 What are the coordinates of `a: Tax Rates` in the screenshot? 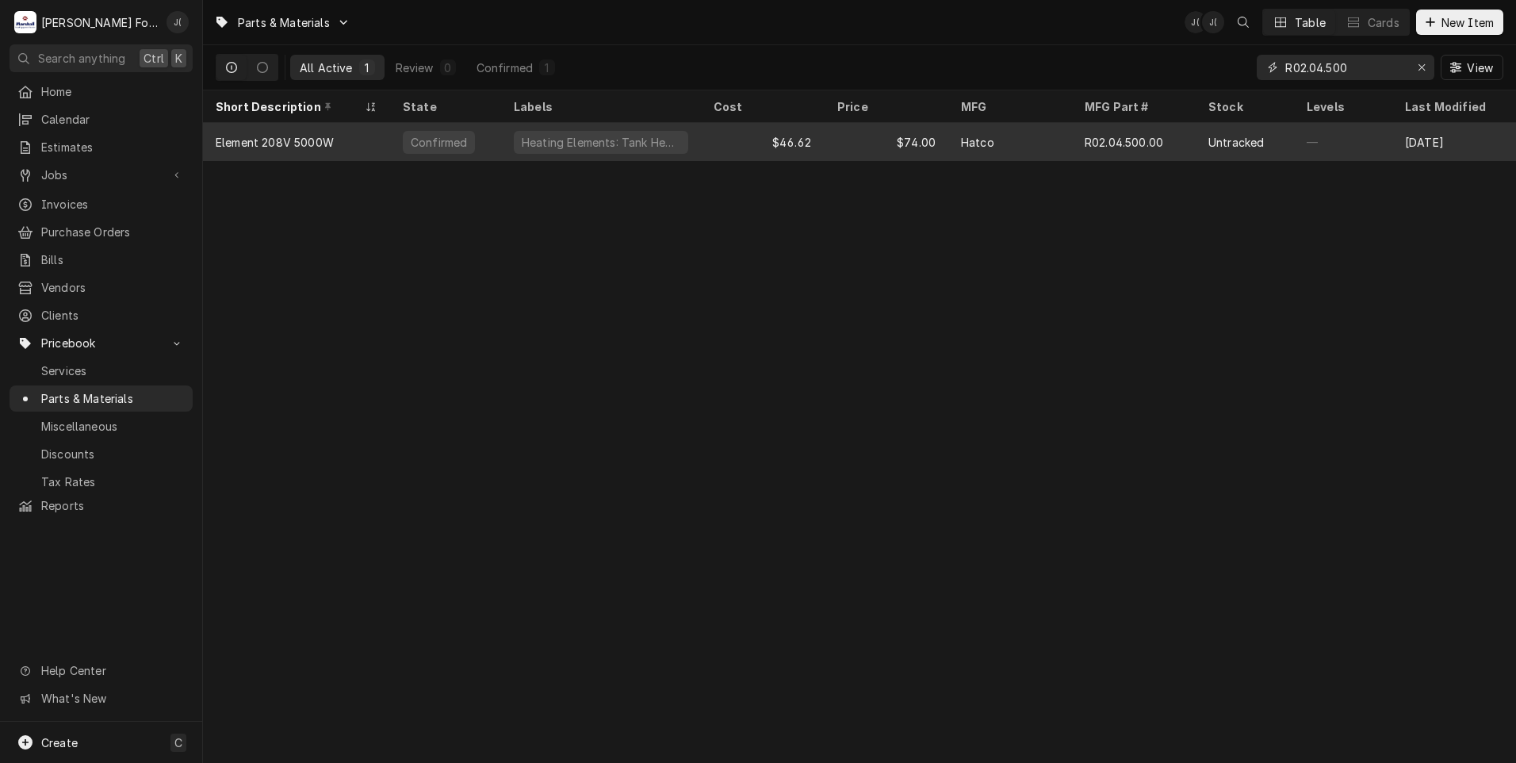 It's located at (101, 481).